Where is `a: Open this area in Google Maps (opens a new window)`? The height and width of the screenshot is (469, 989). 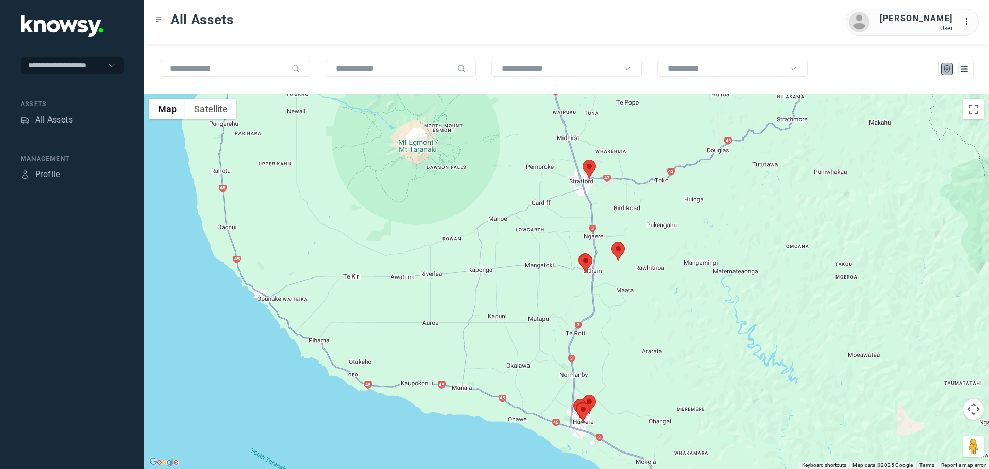
a: Open this area in Google Maps (opens a new window) is located at coordinates (164, 462).